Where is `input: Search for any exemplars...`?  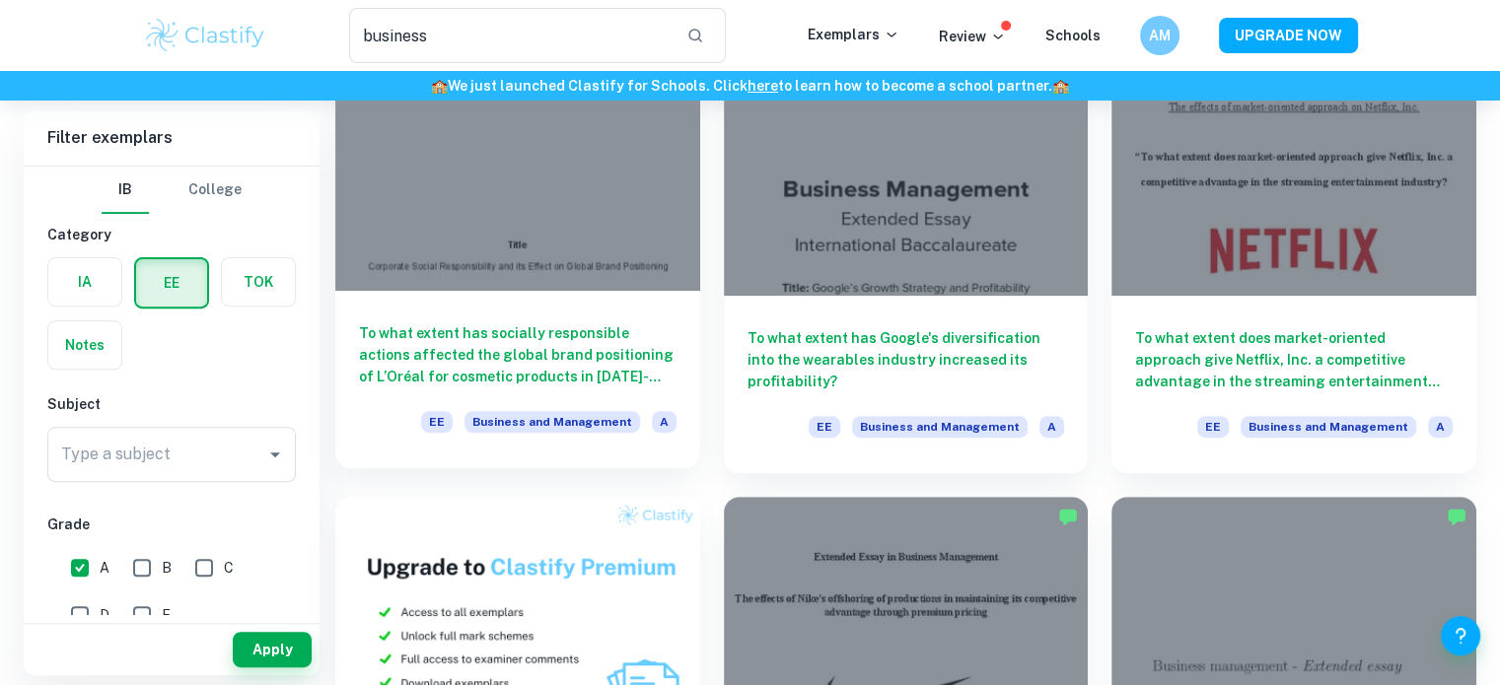
input: Search for any exemplars... is located at coordinates (510, 36).